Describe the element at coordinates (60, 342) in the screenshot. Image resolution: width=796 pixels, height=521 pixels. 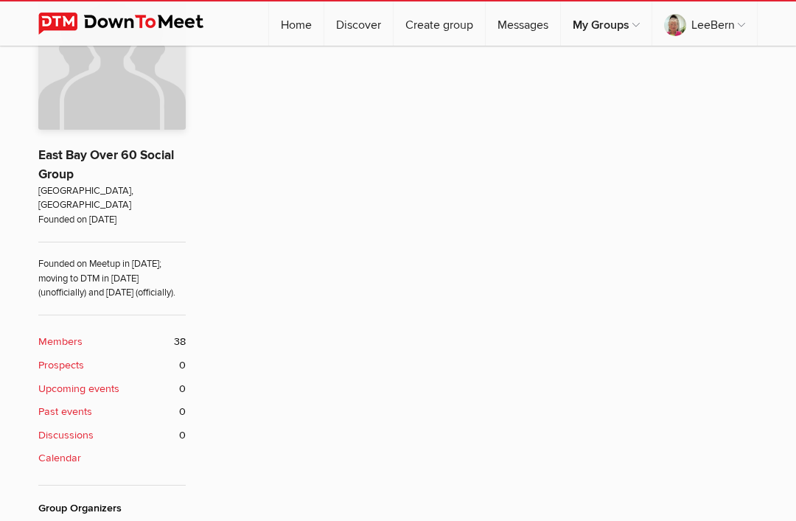
I see `b: Members` at that location.